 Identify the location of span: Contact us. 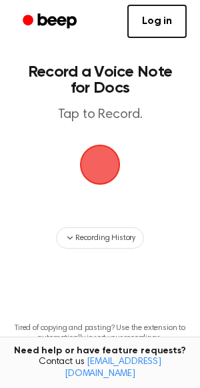
(100, 368).